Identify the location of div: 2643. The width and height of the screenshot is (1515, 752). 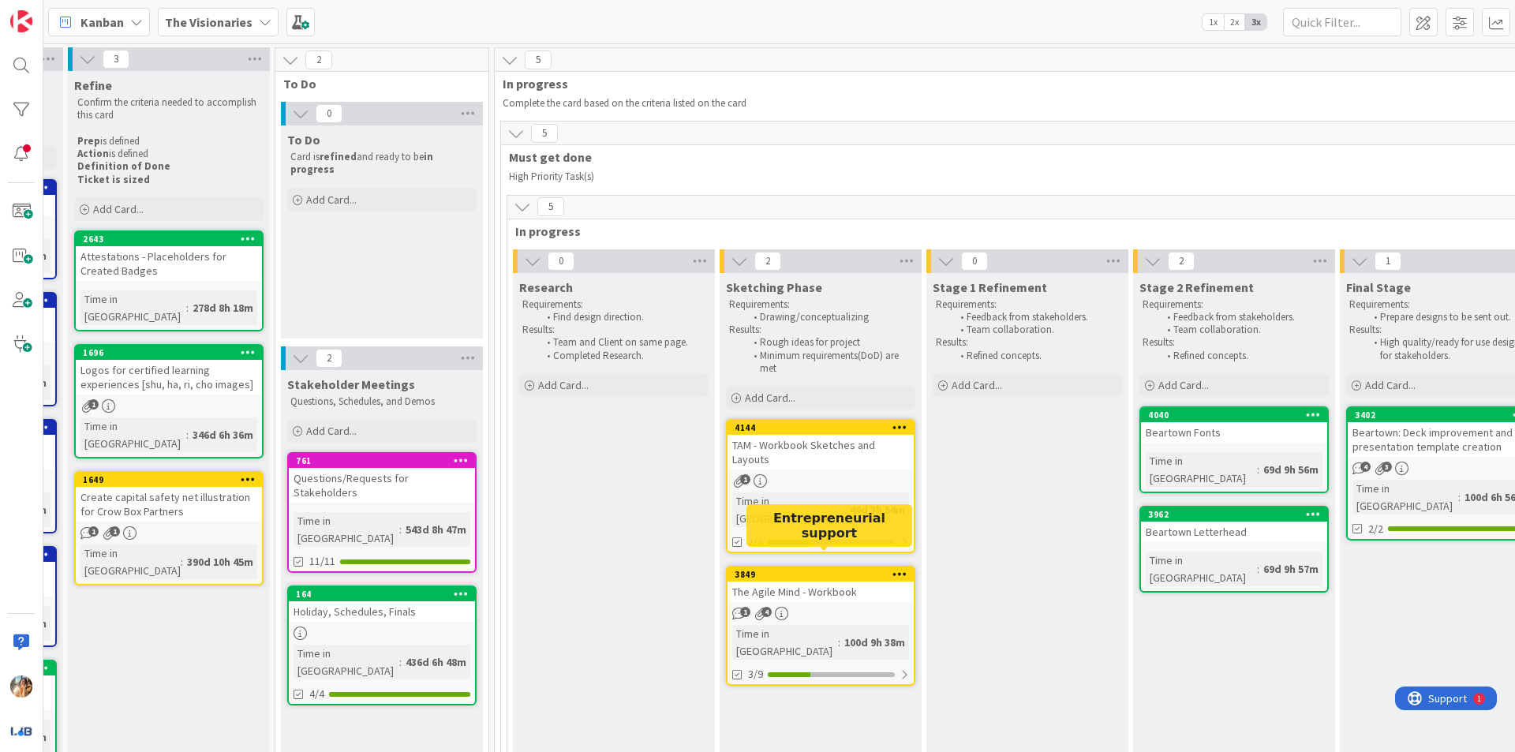
(169, 239).